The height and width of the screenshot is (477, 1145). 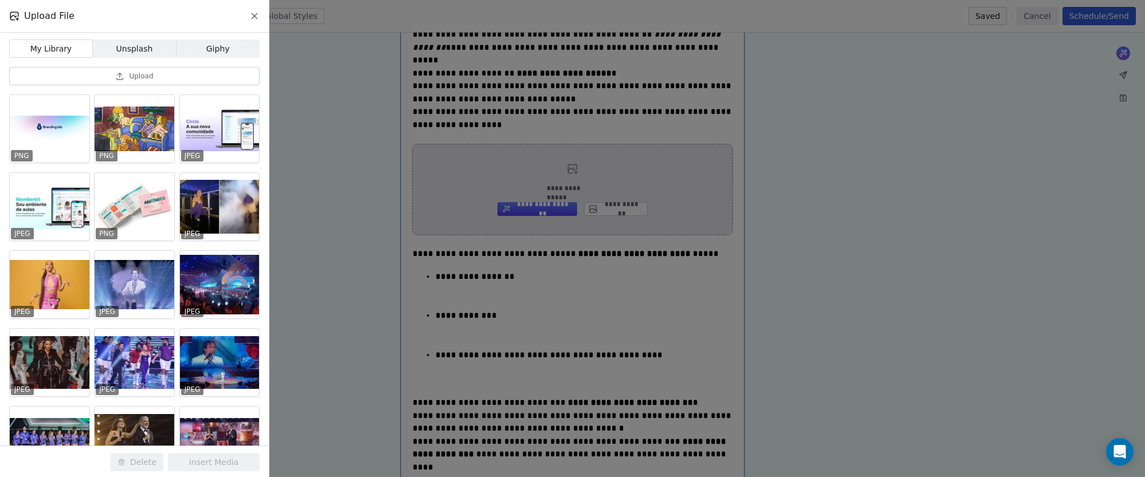 I want to click on span: Giphy, so click(x=218, y=49).